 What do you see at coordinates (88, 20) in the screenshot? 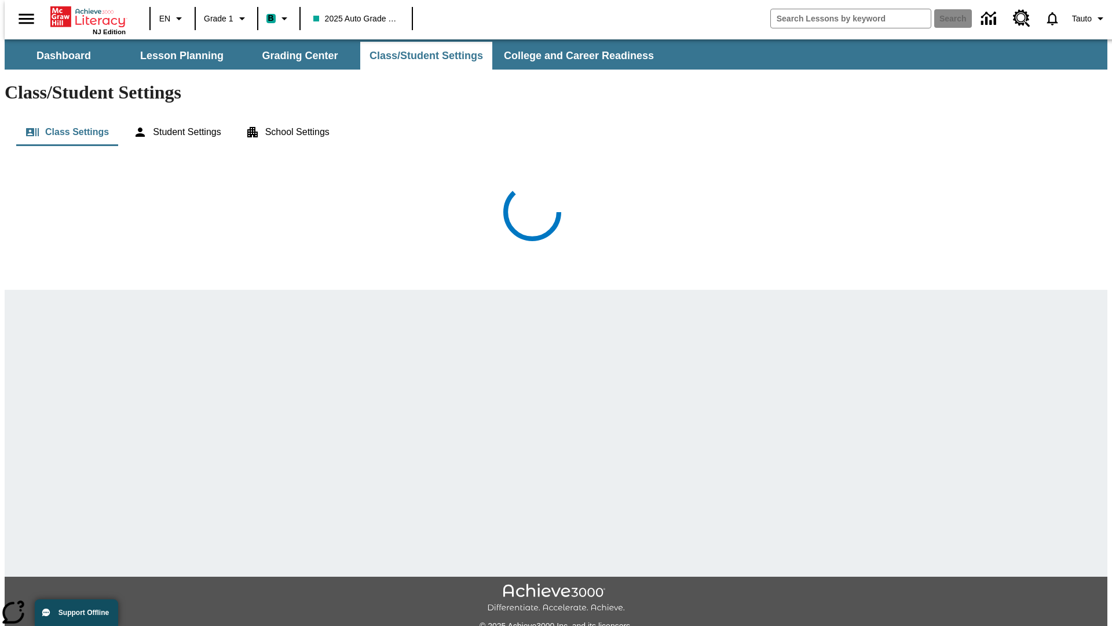
I see `div: Home` at bounding box center [88, 20].